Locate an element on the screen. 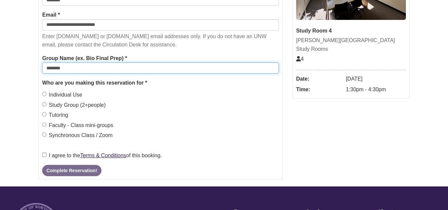 The width and height of the screenshot is (448, 210). label: Individual Use is located at coordinates (62, 95).